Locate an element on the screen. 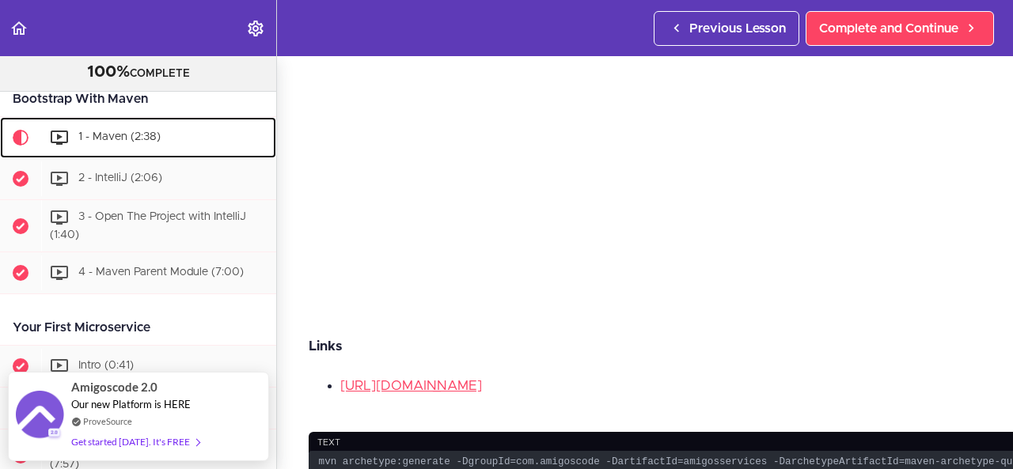  a: Complete and Continue is located at coordinates (900, 28).